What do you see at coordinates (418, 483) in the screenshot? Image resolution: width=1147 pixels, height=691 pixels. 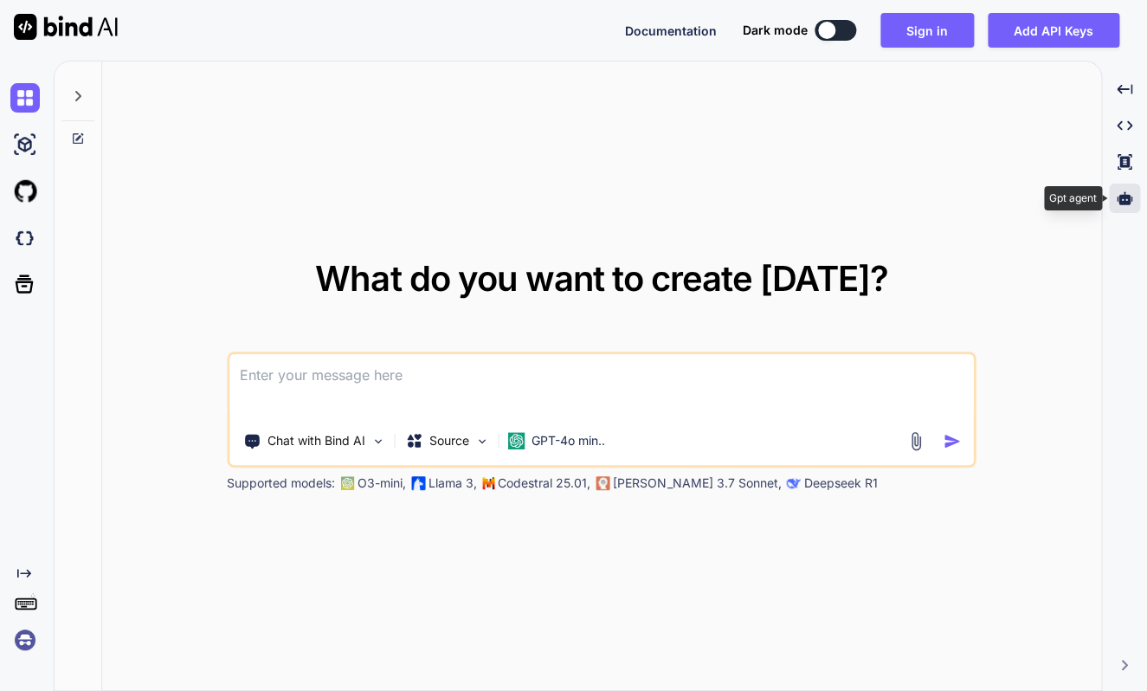 I see `img: Llama2` at bounding box center [418, 483].